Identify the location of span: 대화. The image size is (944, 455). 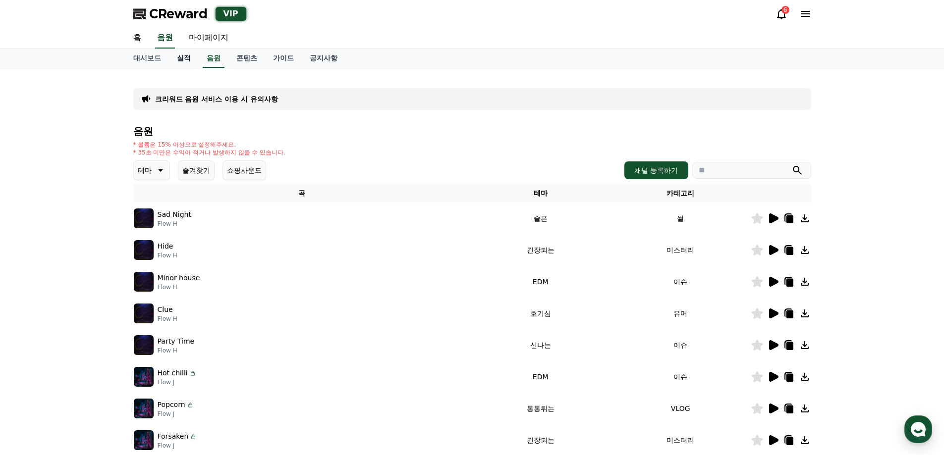
(97, 333).